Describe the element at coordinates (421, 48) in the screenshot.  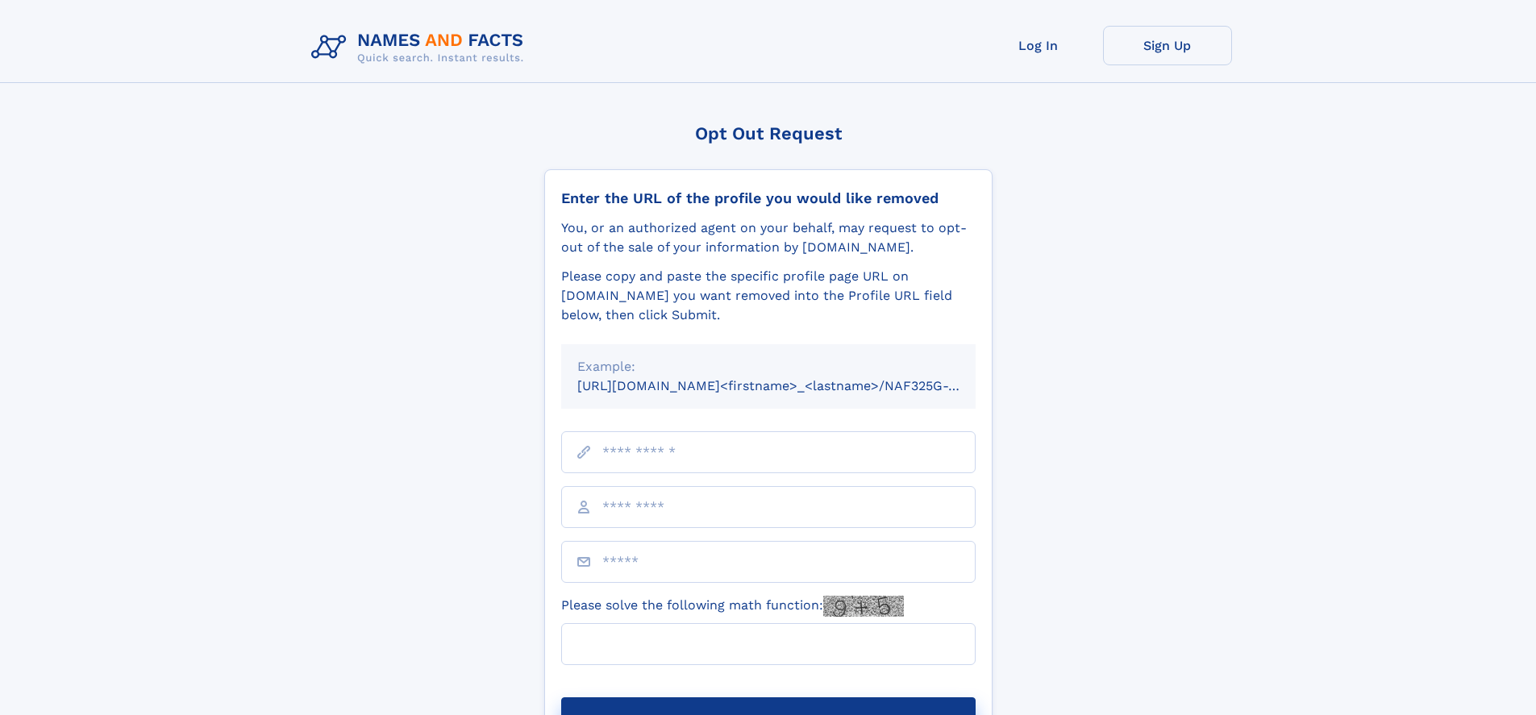
I see `img: Logo Names and Facts` at that location.